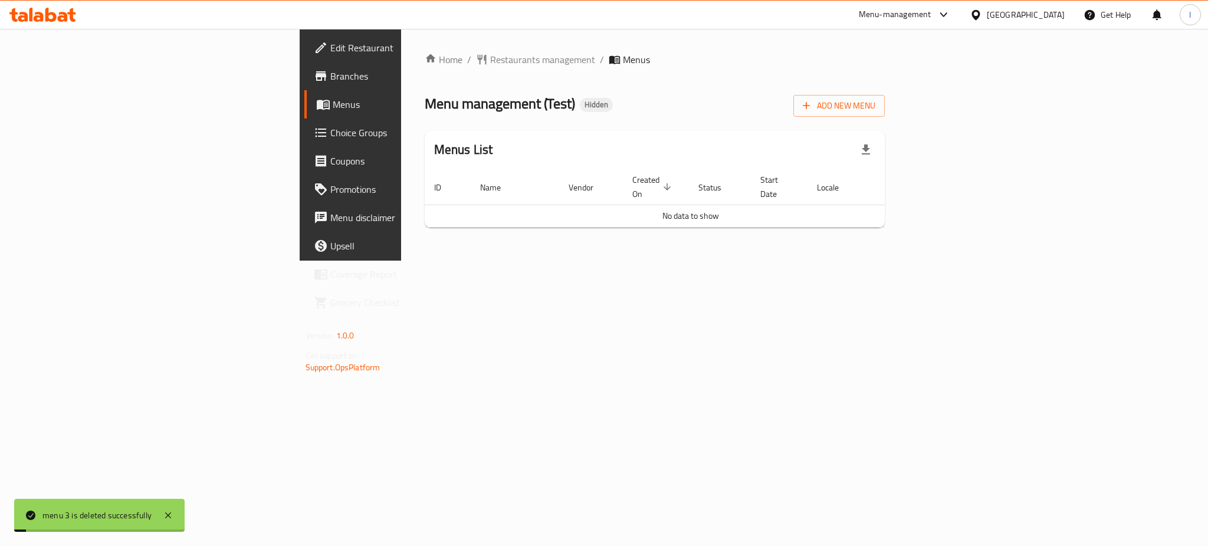 This screenshot has width=1208, height=546. What do you see at coordinates (320, 336) in the screenshot?
I see `span: Version:` at bounding box center [320, 336].